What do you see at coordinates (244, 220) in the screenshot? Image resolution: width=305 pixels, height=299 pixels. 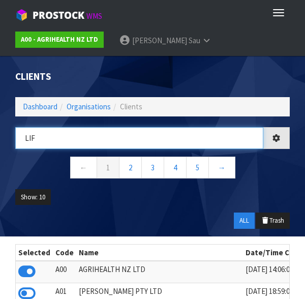 I see `button: ALL` at bounding box center [244, 220].